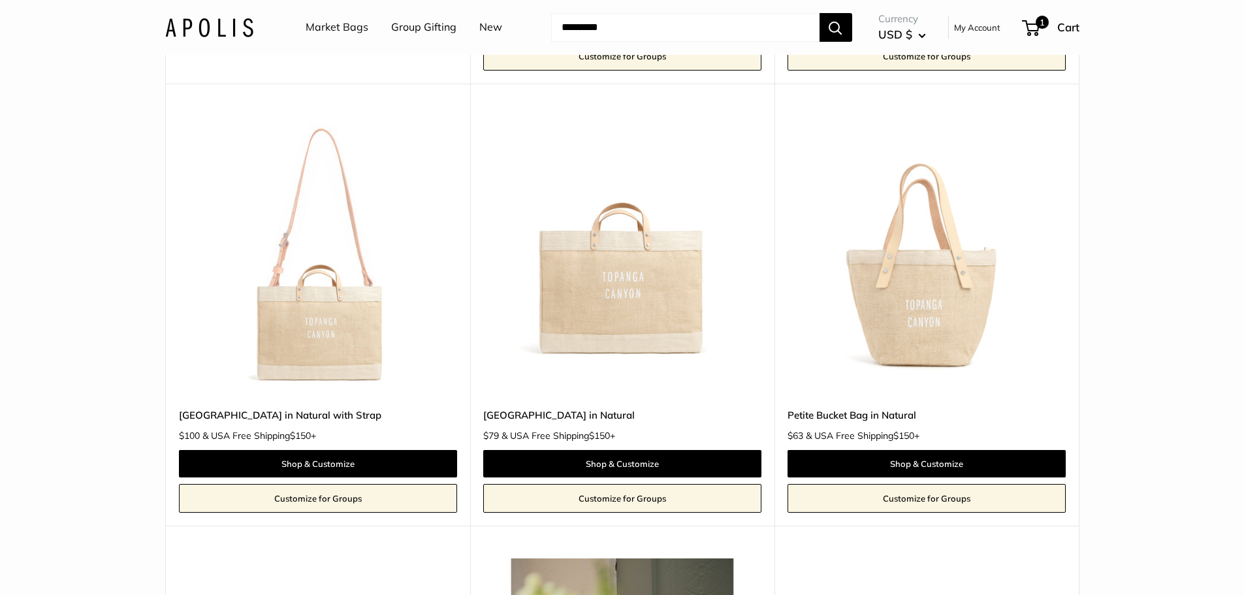 This screenshot has height=595, width=1244. What do you see at coordinates (926, 415) in the screenshot?
I see `a: Petite Bucket Bag in Natural` at bounding box center [926, 415].